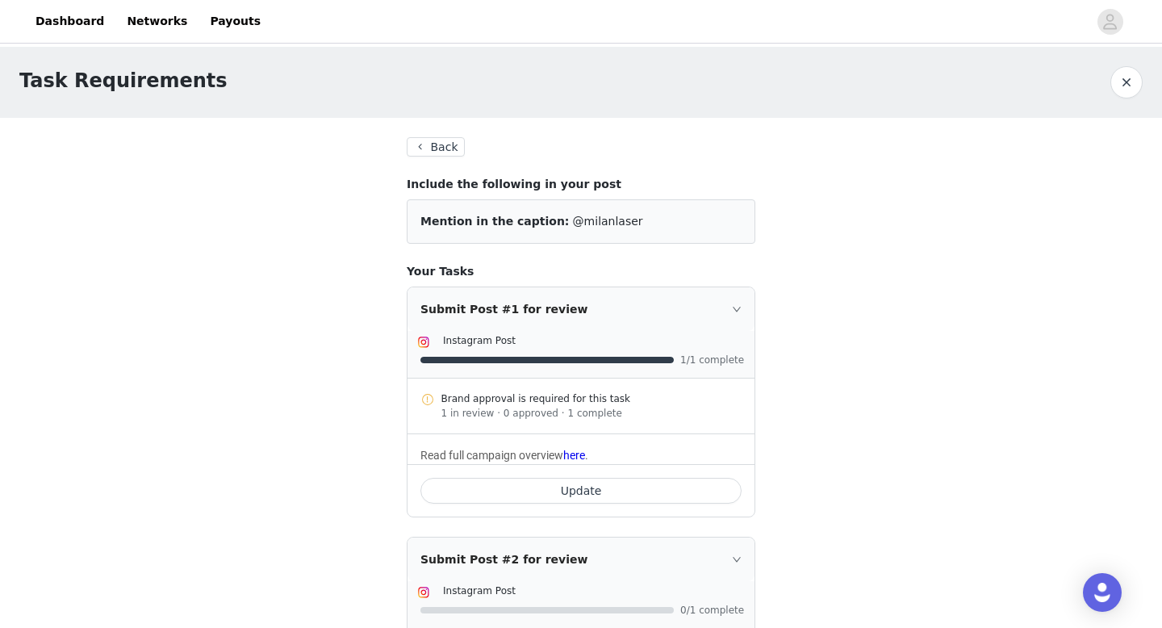  I want to click on button: Update, so click(581, 491).